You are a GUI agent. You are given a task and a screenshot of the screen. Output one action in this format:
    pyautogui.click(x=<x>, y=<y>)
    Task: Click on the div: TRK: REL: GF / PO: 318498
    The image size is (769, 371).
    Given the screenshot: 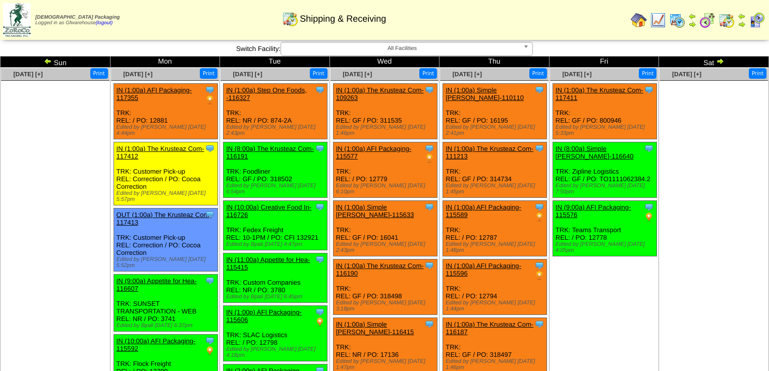 What is the action you would take?
    pyautogui.click(x=385, y=287)
    